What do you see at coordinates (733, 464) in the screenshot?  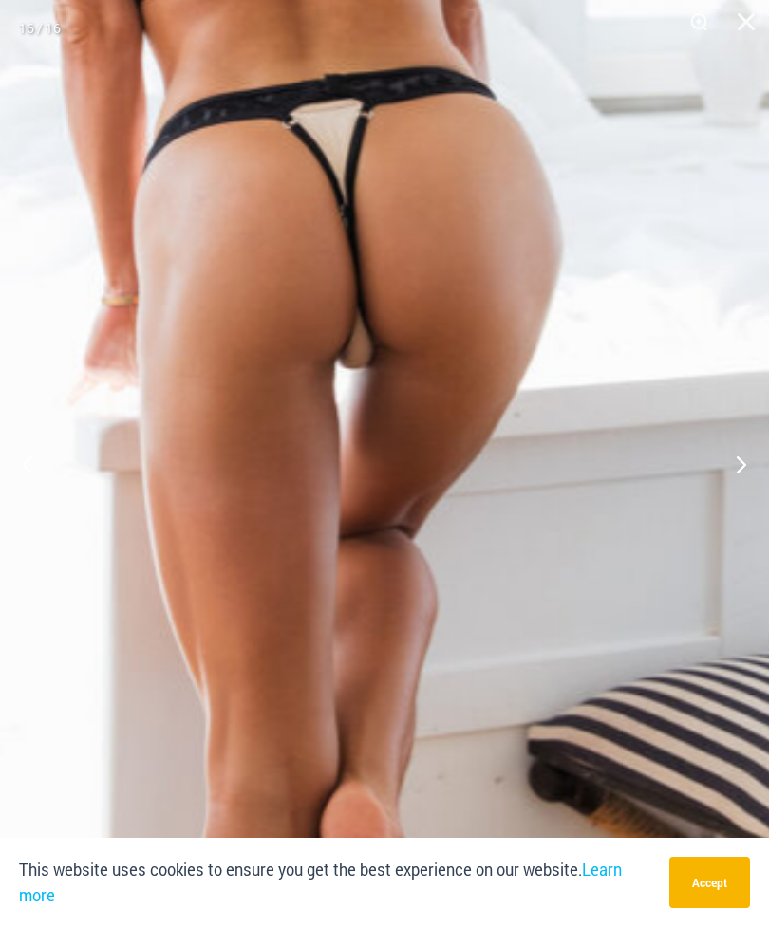 I see `button: Next` at bounding box center [733, 464].